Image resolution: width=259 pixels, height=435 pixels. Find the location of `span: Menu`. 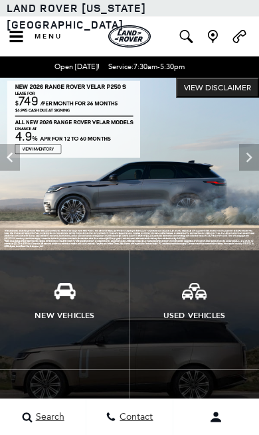

span: Menu is located at coordinates (48, 36).